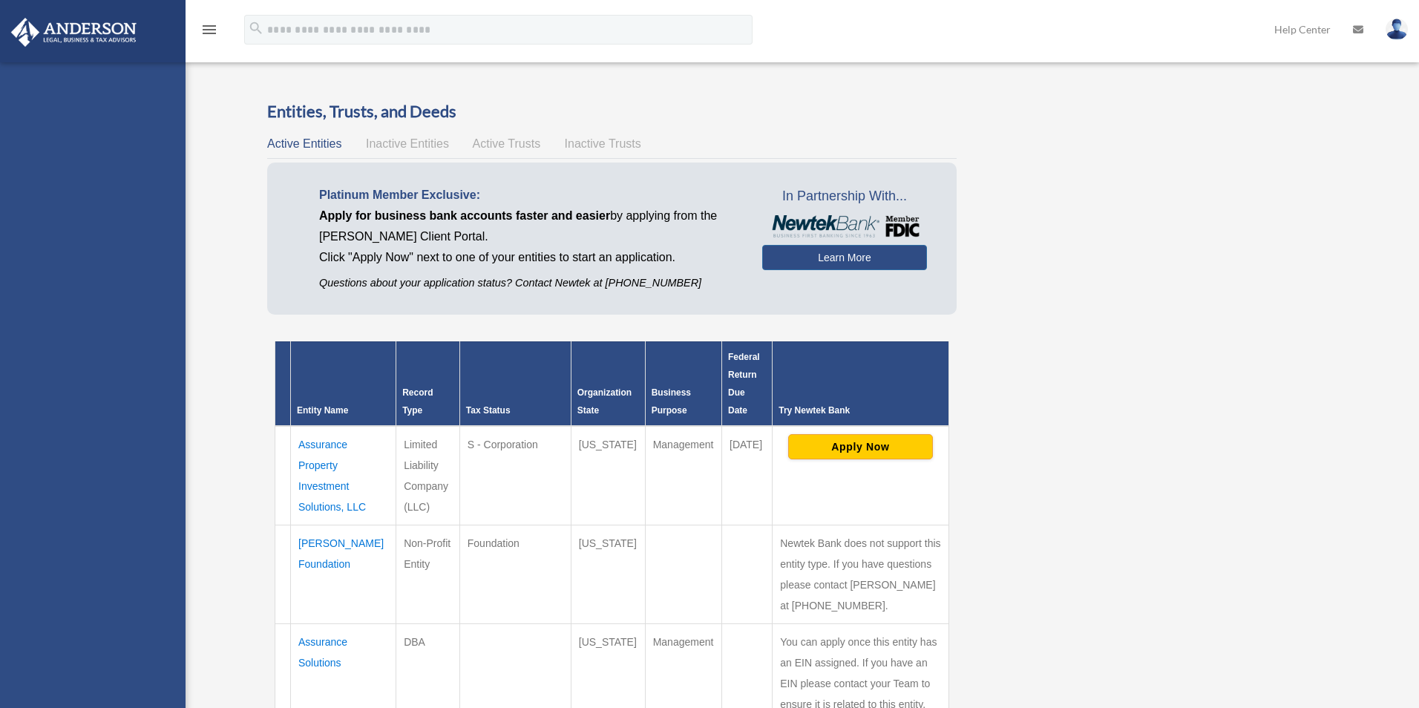  I want to click on span: In Partnership With..., so click(844, 197).